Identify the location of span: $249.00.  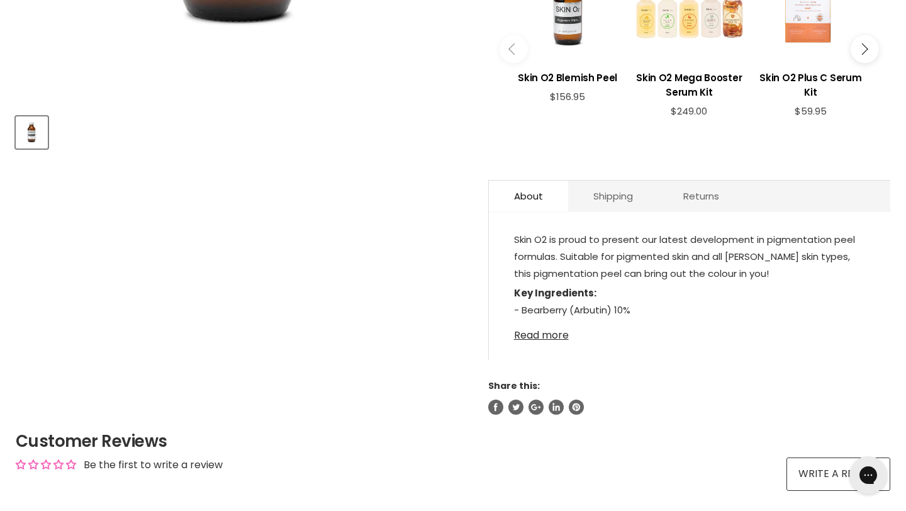
(689, 111).